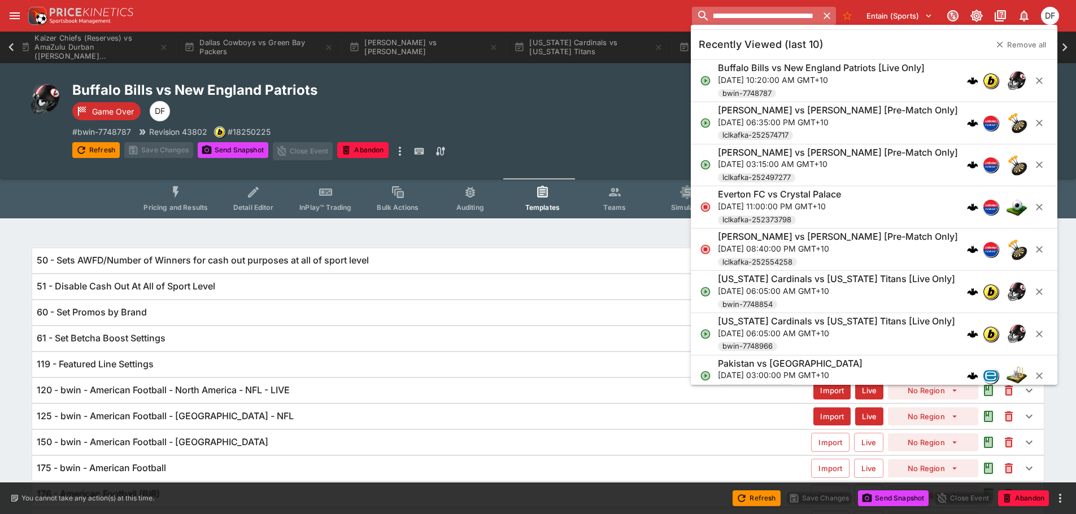 The image size is (1076, 514). Describe the element at coordinates (747, 305) in the screenshot. I see `span: bwin-7748854` at that location.